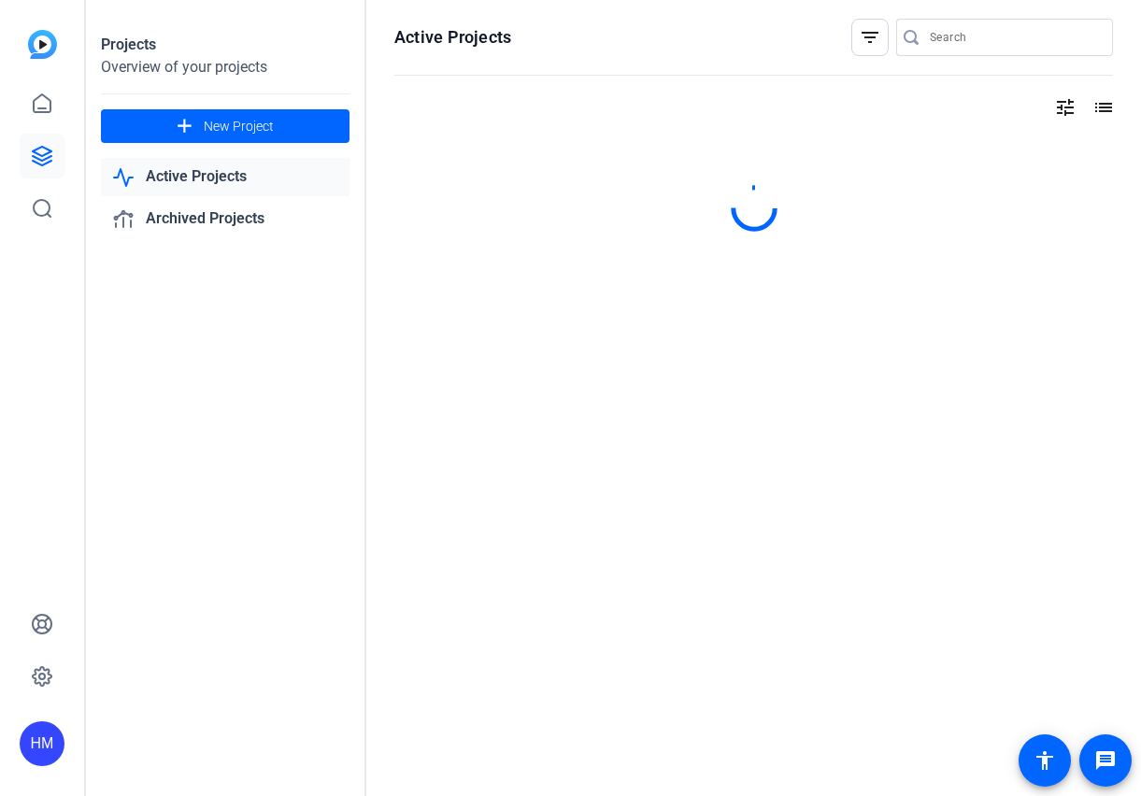  What do you see at coordinates (870, 37) in the screenshot?
I see `mat-icon: filter_list` at bounding box center [870, 37].